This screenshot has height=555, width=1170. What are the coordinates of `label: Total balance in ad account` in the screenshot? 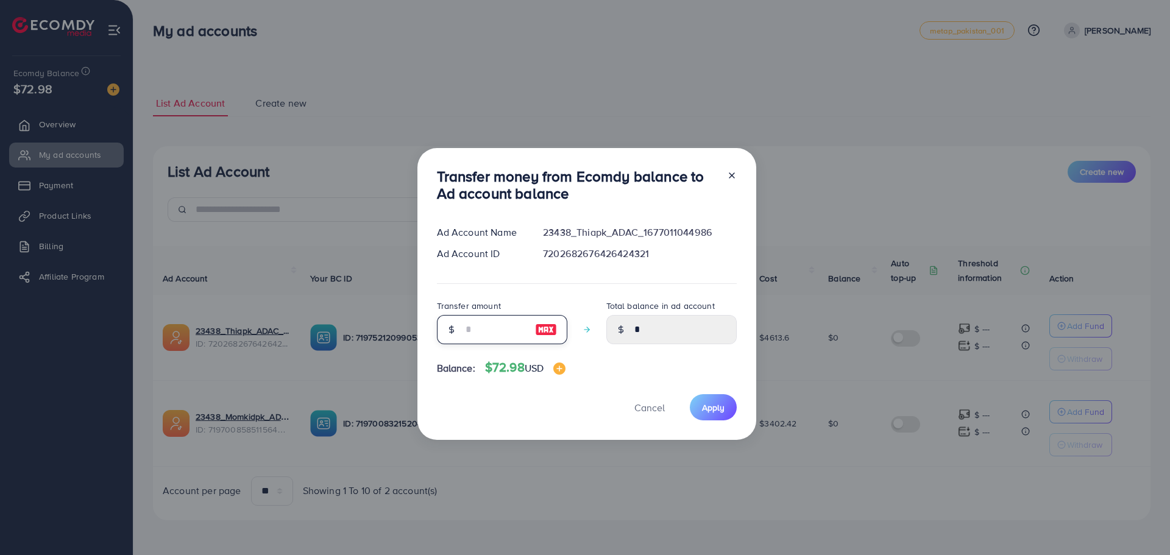 It's located at (660, 306).